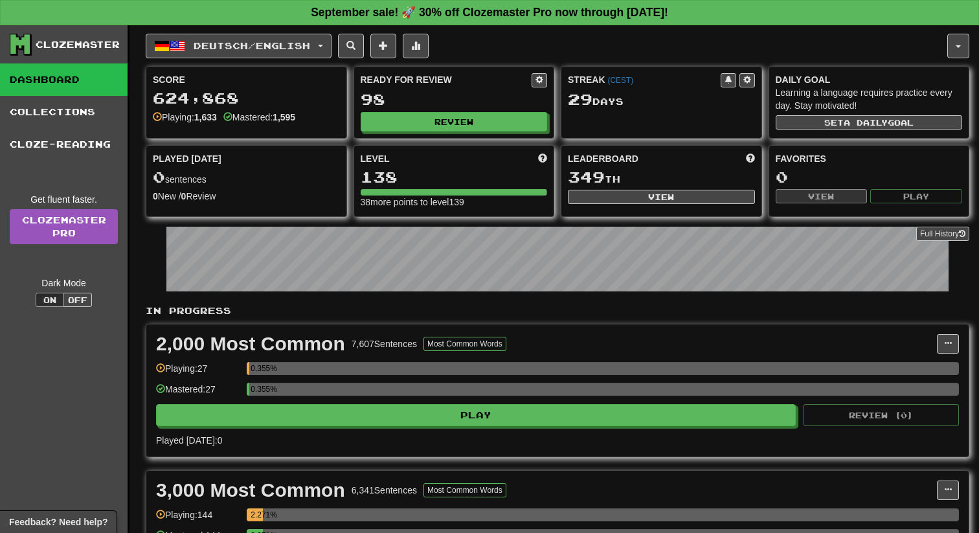 The image size is (979, 533). What do you see at coordinates (384, 344) in the screenshot?
I see `div: 7,607 Sentences` at bounding box center [384, 344].